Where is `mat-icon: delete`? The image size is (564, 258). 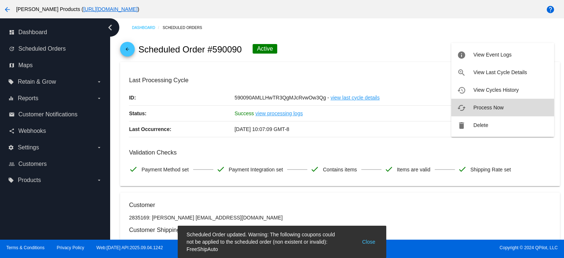 mat-icon: delete is located at coordinates (461, 126).